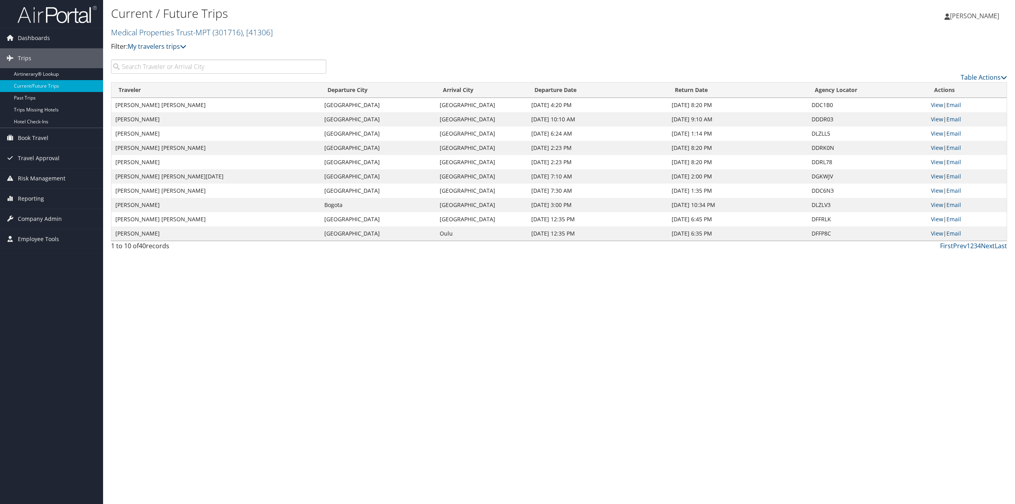  Describe the element at coordinates (597, 90) in the screenshot. I see `th: Departure Date: activate to sort column descending` at that location.